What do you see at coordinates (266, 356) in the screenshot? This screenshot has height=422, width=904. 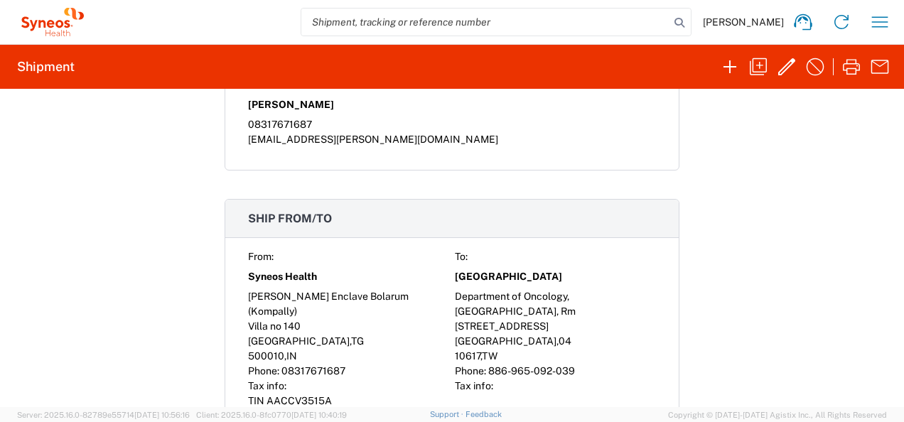 I see `span: 500010` at bounding box center [266, 356].